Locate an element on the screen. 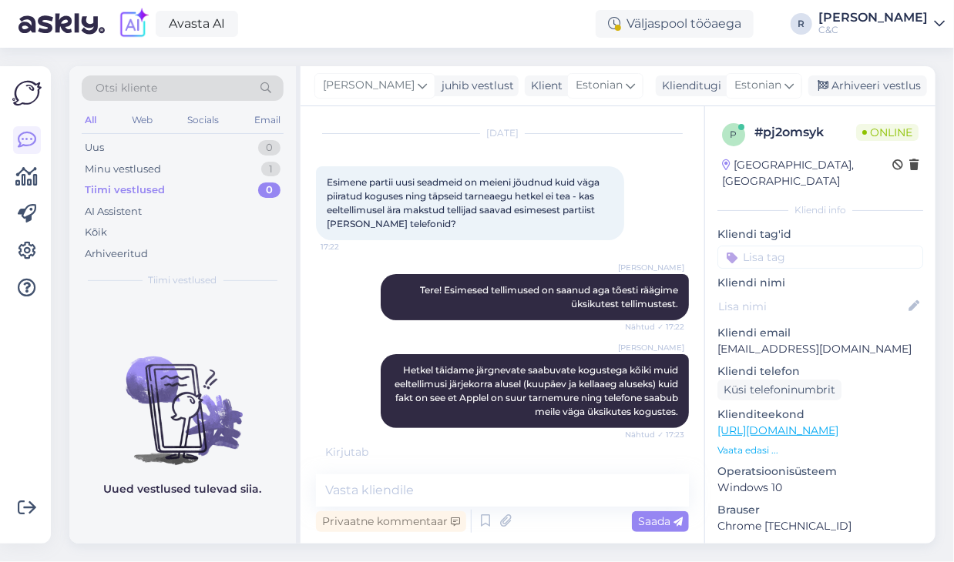 Image resolution: width=954 pixels, height=562 pixels. p: Kliendi nimi is located at coordinates (820, 283).